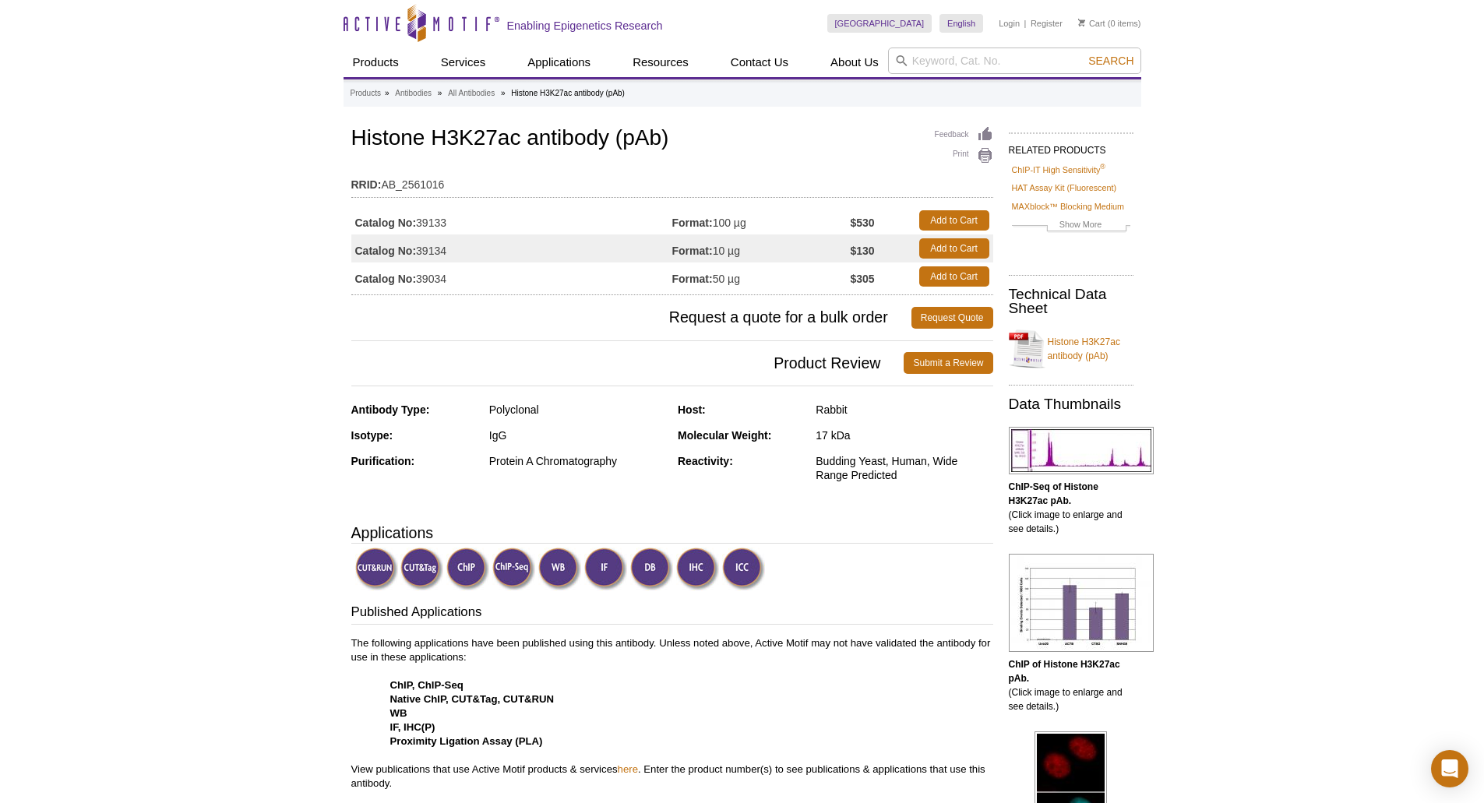 Image resolution: width=1484 pixels, height=803 pixels. Describe the element at coordinates (472, 699) in the screenshot. I see `strong: Native ChIP, CUT&Tag, CUT&RUN` at that location.